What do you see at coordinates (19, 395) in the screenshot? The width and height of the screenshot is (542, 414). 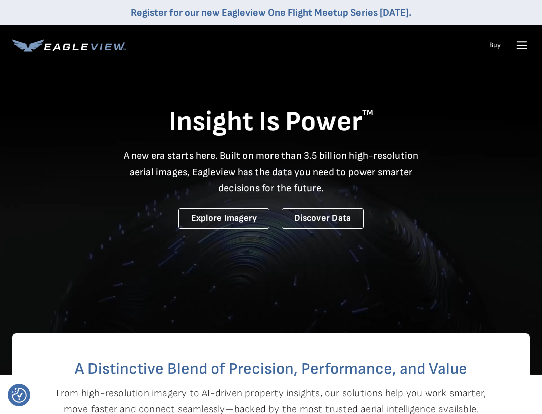 I see `img: Revisit consent button` at bounding box center [19, 395].